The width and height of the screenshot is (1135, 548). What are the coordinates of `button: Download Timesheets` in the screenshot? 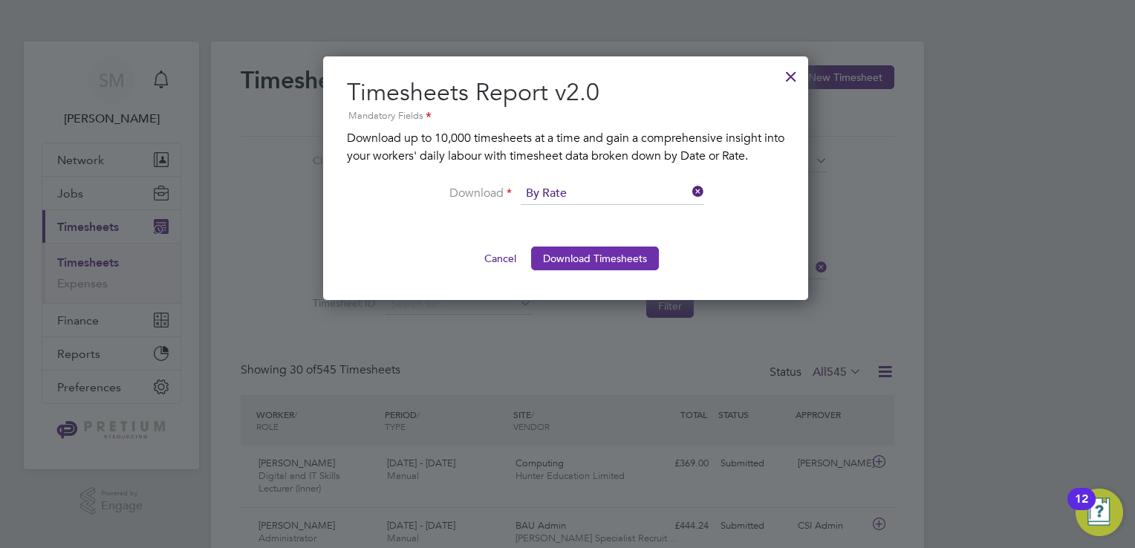 It's located at (595, 259).